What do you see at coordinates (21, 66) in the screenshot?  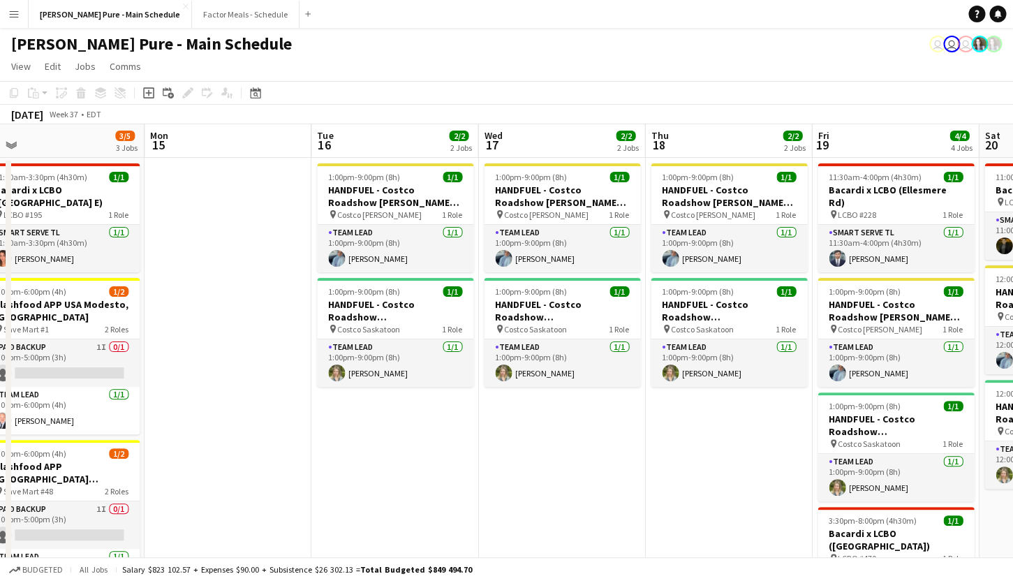 I see `span: View` at bounding box center [21, 66].